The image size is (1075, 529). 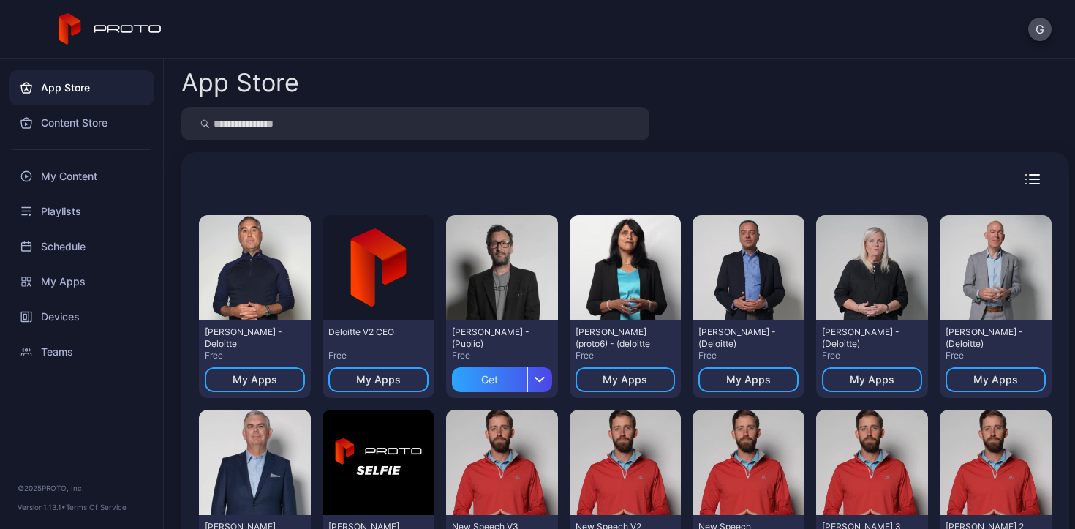 I want to click on a: Teams, so click(x=81, y=352).